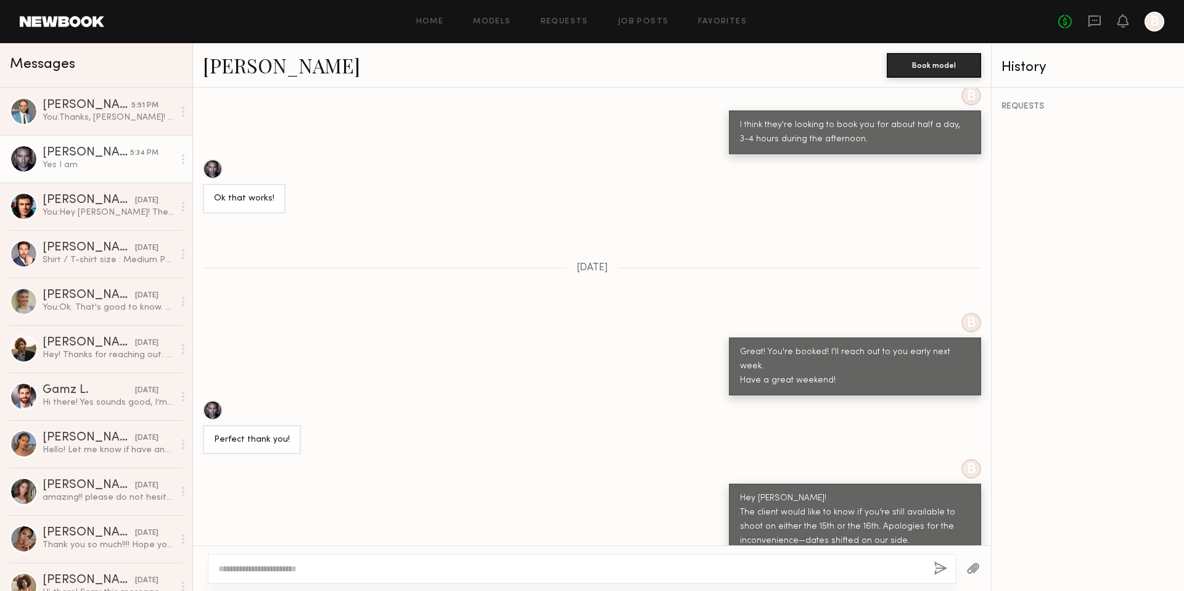  What do you see at coordinates (430, 22) in the screenshot?
I see `a: Home` at bounding box center [430, 22].